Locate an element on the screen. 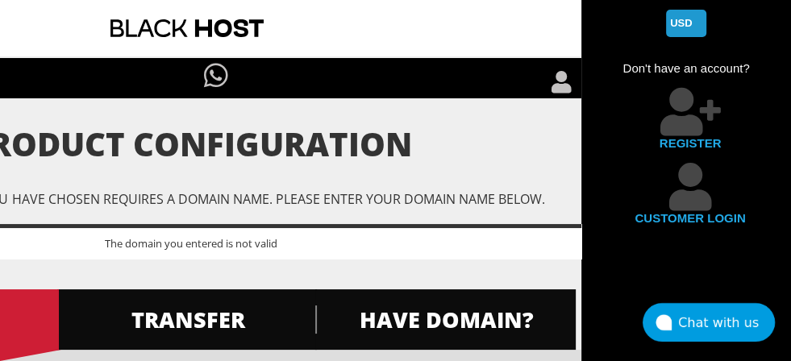  a: TRANSFER is located at coordinates (187, 319).